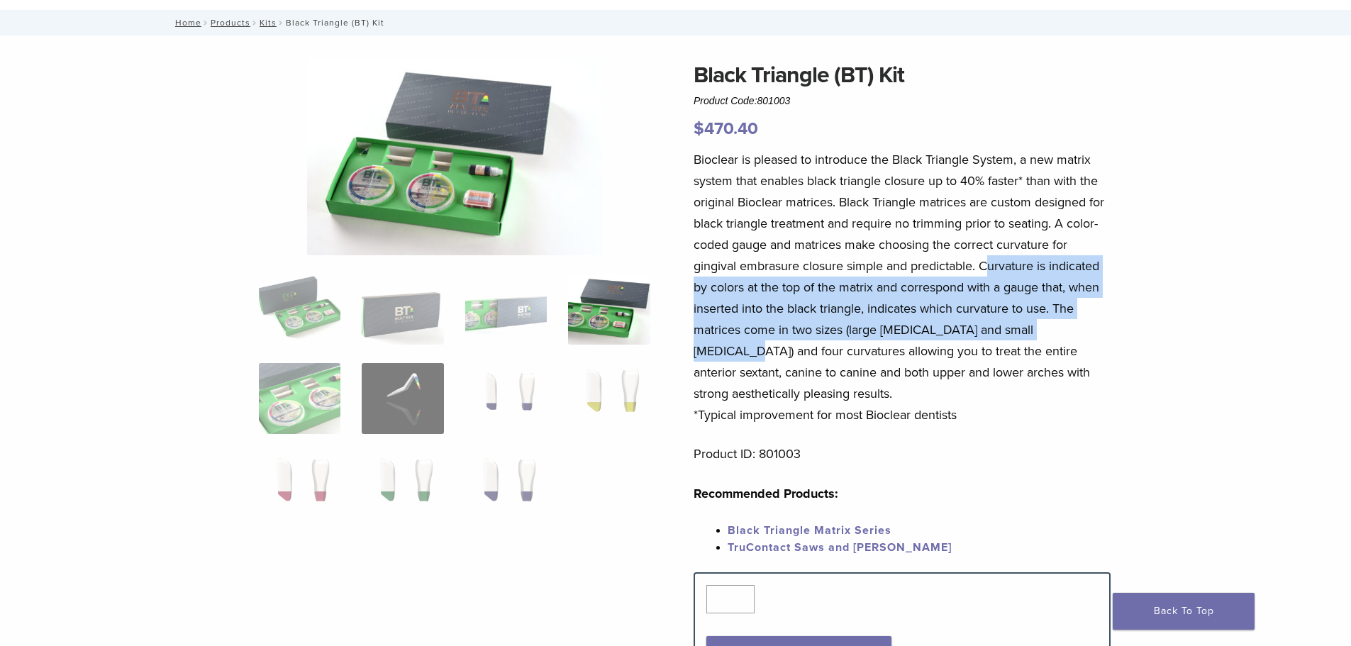  I want to click on img: Black Triangle (BT) Kit - Image 2, so click(402, 309).